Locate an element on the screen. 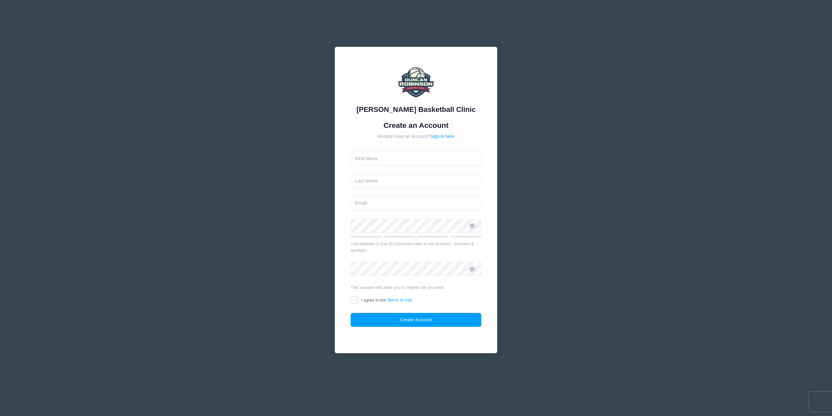  div: Use between 6 and 25 characters with a mix of letters, numbers & symbols. is located at coordinates (416, 247).